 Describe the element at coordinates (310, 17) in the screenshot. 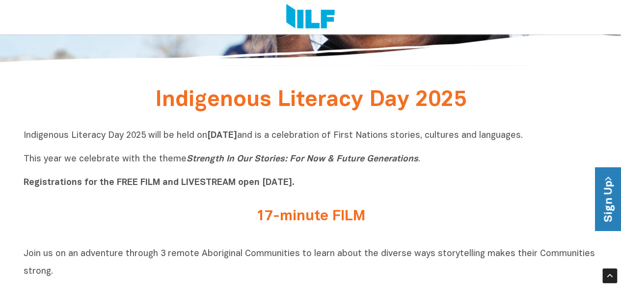

I see `img: Logo` at that location.